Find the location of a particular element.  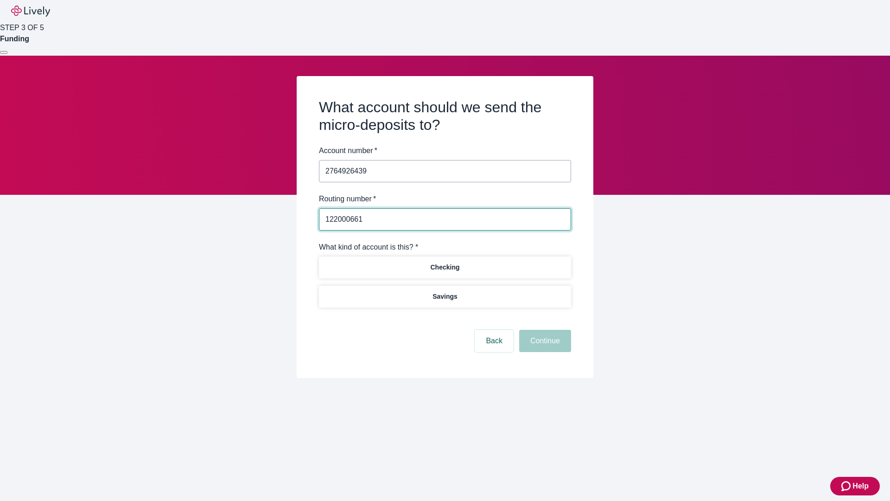

button: Checking is located at coordinates (445, 267).